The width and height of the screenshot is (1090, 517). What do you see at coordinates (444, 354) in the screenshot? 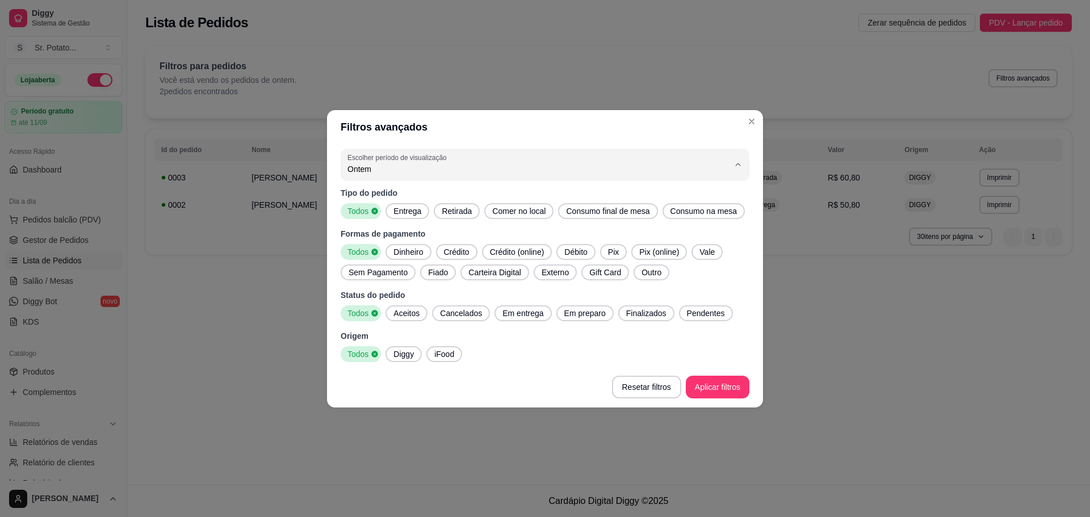
I see `span: iFood` at bounding box center [444, 354].